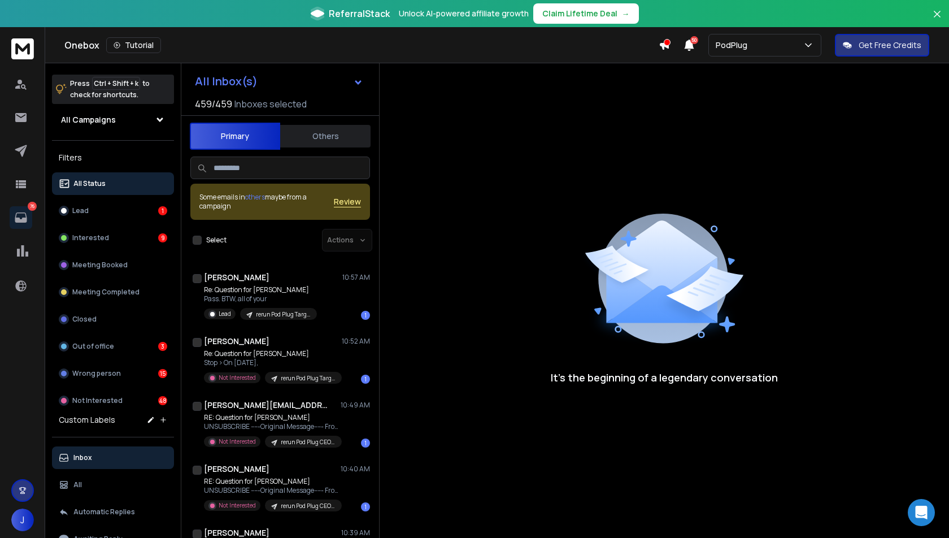 The image size is (949, 538). I want to click on button: Interested9, so click(113, 238).